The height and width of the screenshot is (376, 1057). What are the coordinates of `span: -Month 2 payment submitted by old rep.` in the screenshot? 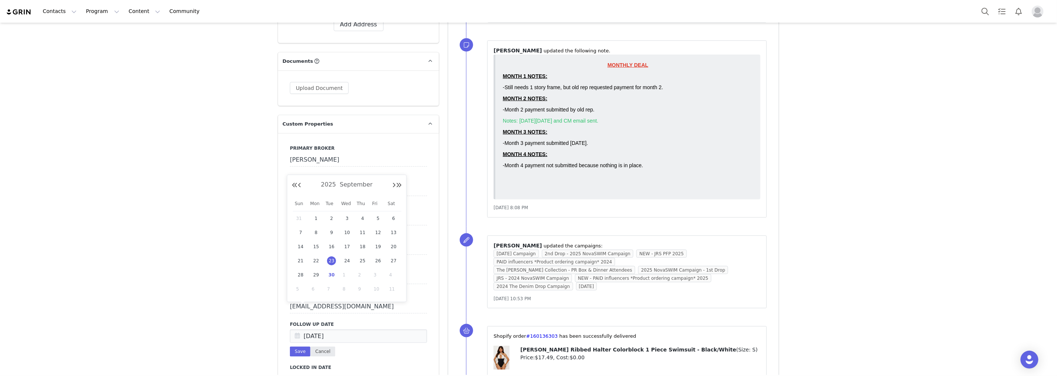 It's located at (49, 51).